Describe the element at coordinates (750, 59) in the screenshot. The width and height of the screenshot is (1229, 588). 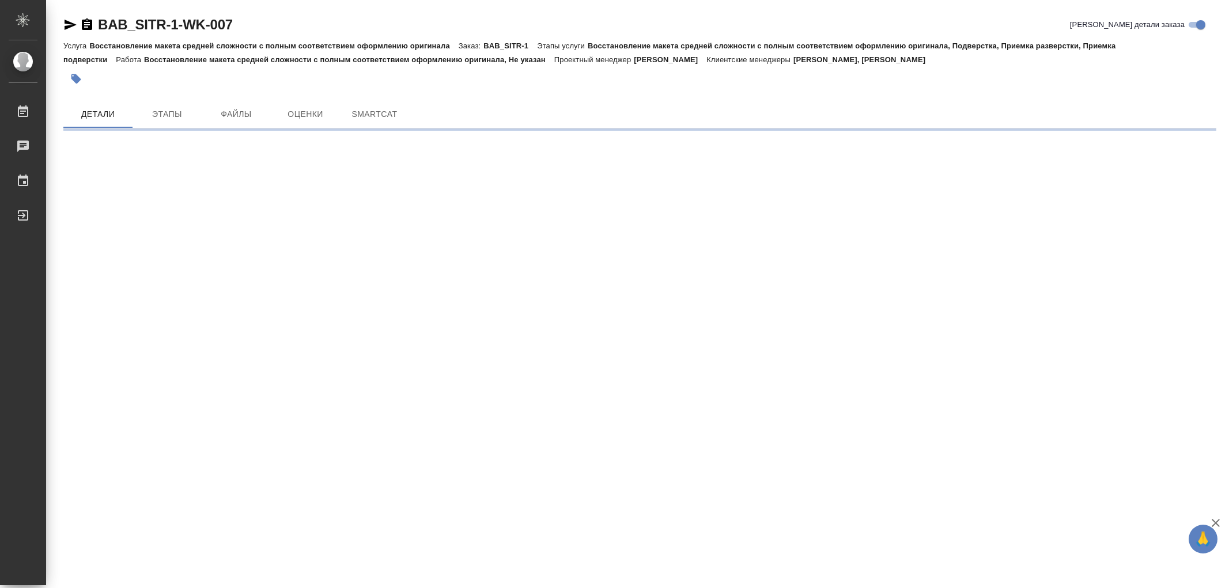
I see `p: Клиентские менеджеры` at that location.